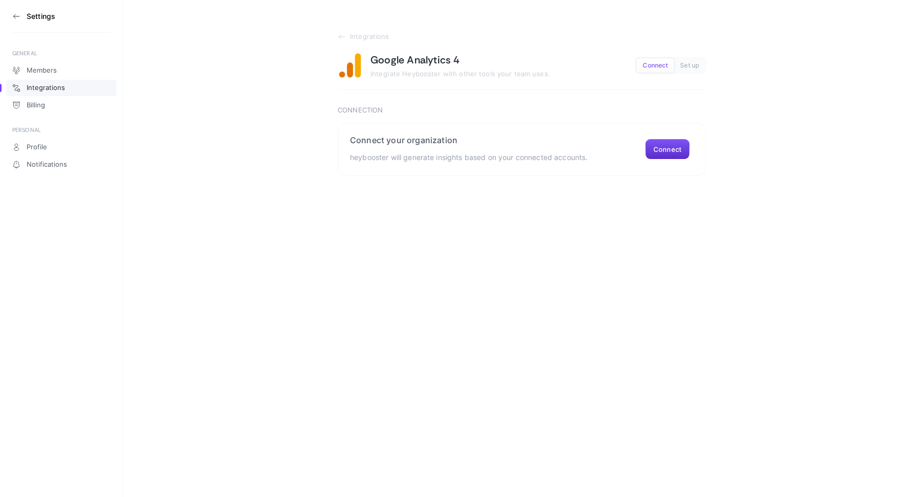  What do you see at coordinates (61, 53) in the screenshot?
I see `div: GENERAL` at bounding box center [61, 53].